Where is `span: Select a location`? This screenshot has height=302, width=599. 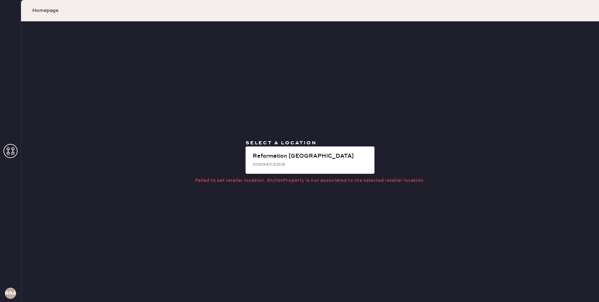
span: Select a location is located at coordinates (281, 143).